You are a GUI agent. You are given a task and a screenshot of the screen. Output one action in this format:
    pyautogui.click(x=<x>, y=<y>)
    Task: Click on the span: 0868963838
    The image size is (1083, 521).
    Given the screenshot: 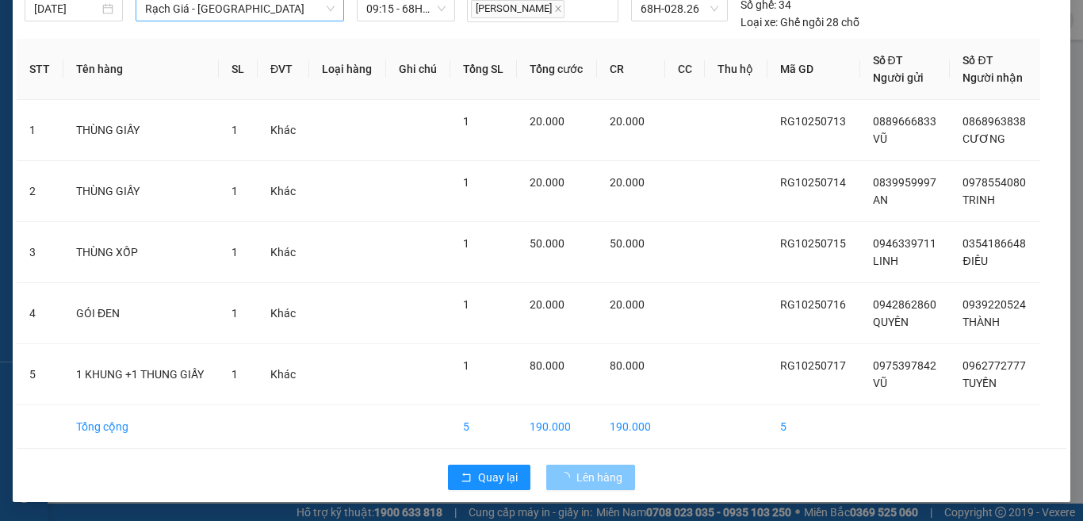 What is the action you would take?
    pyautogui.click(x=994, y=121)
    